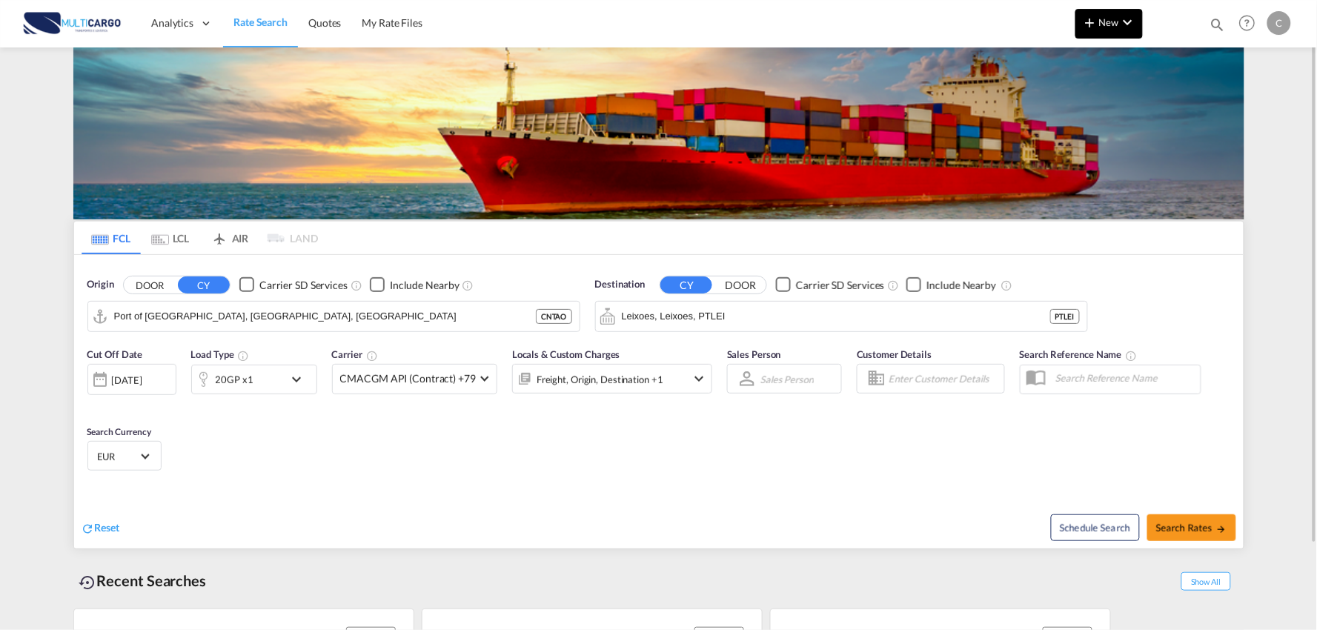 Image resolution: width=1317 pixels, height=630 pixels. I want to click on div: Help, so click(1251, 24).